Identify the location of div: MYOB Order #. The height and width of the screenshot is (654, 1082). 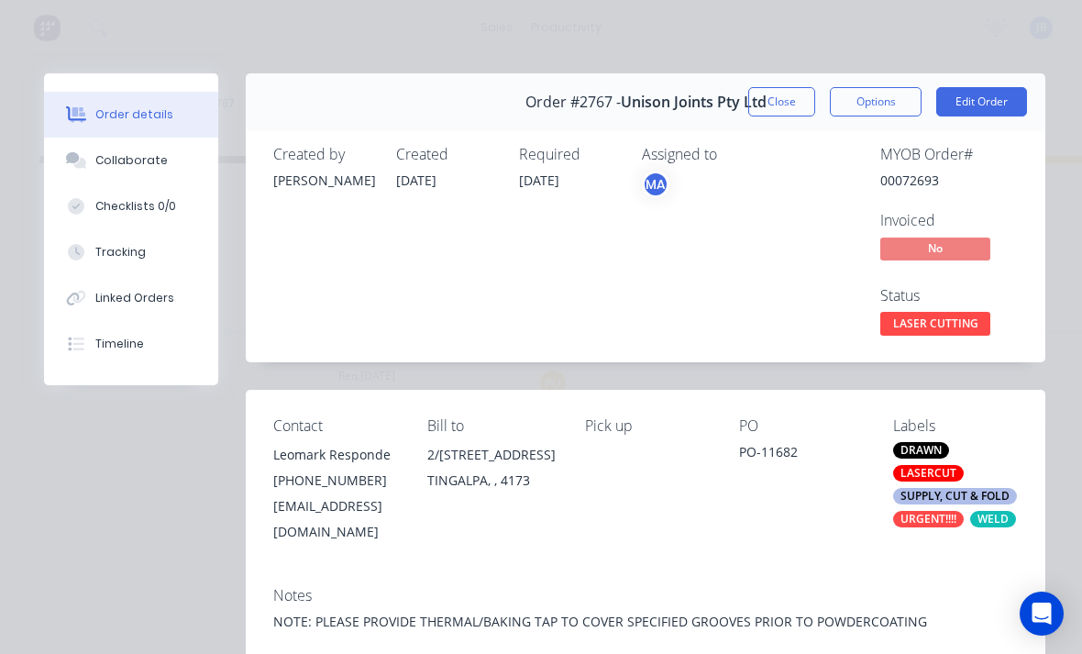
(949, 154).